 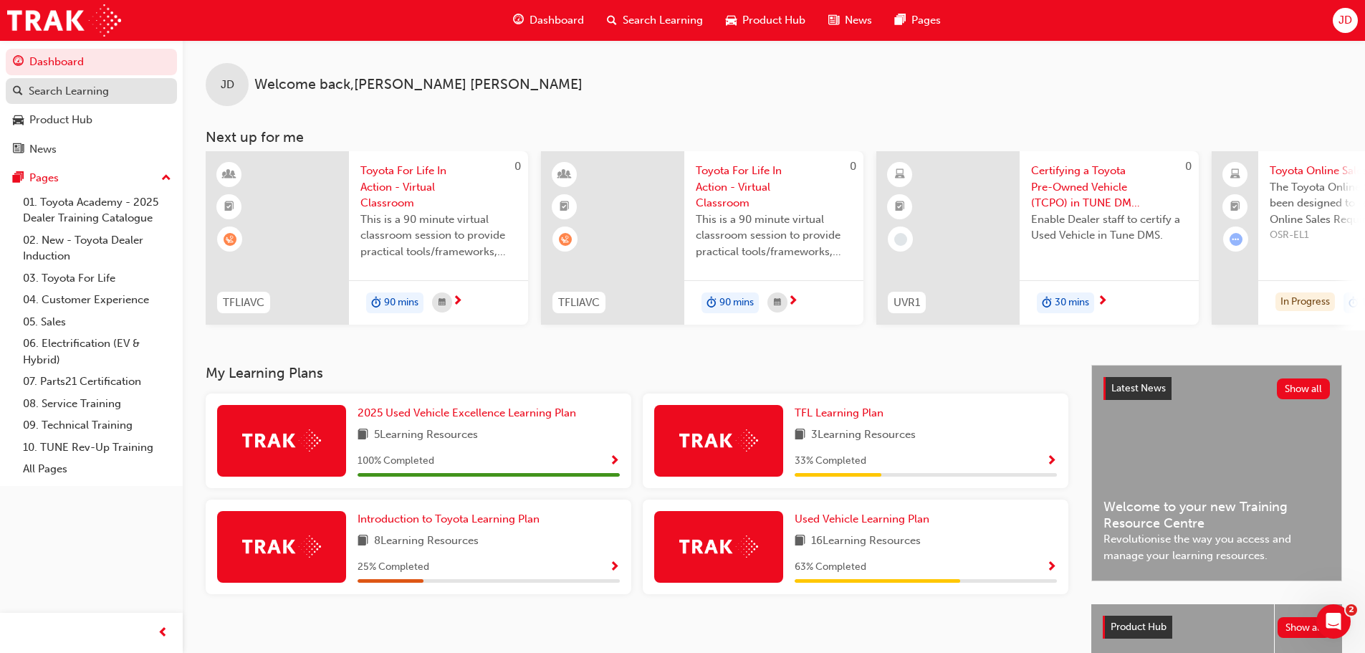 I want to click on span: Certifying a Toyota Pre-Owned Vehicle (TCPO) in TUNE DMS e-Learning Module, so click(x=1110, y=187).